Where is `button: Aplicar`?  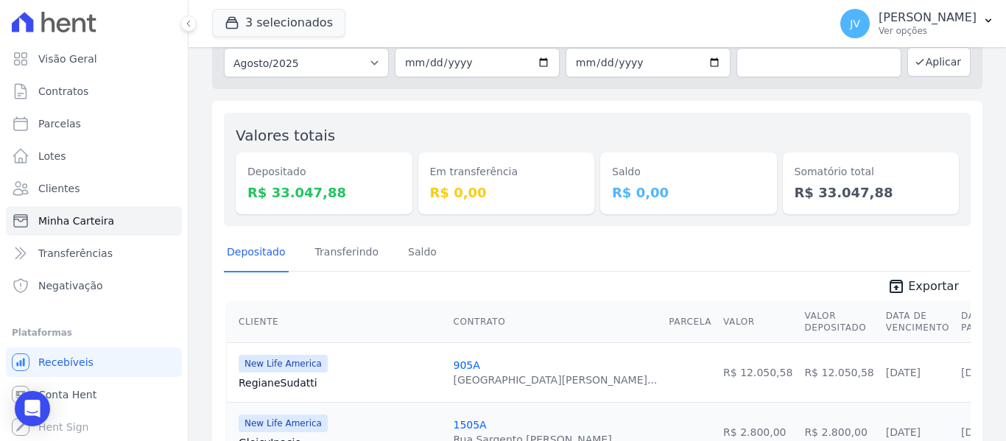 button: Aplicar is located at coordinates (939, 62).